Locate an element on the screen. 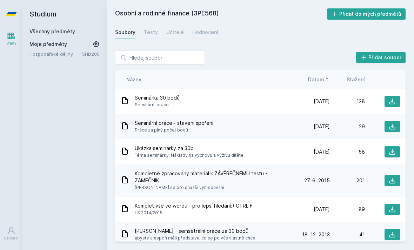 Image resolution: width=414 pixels, height=250 pixels. a: Učitelé is located at coordinates (175, 32).